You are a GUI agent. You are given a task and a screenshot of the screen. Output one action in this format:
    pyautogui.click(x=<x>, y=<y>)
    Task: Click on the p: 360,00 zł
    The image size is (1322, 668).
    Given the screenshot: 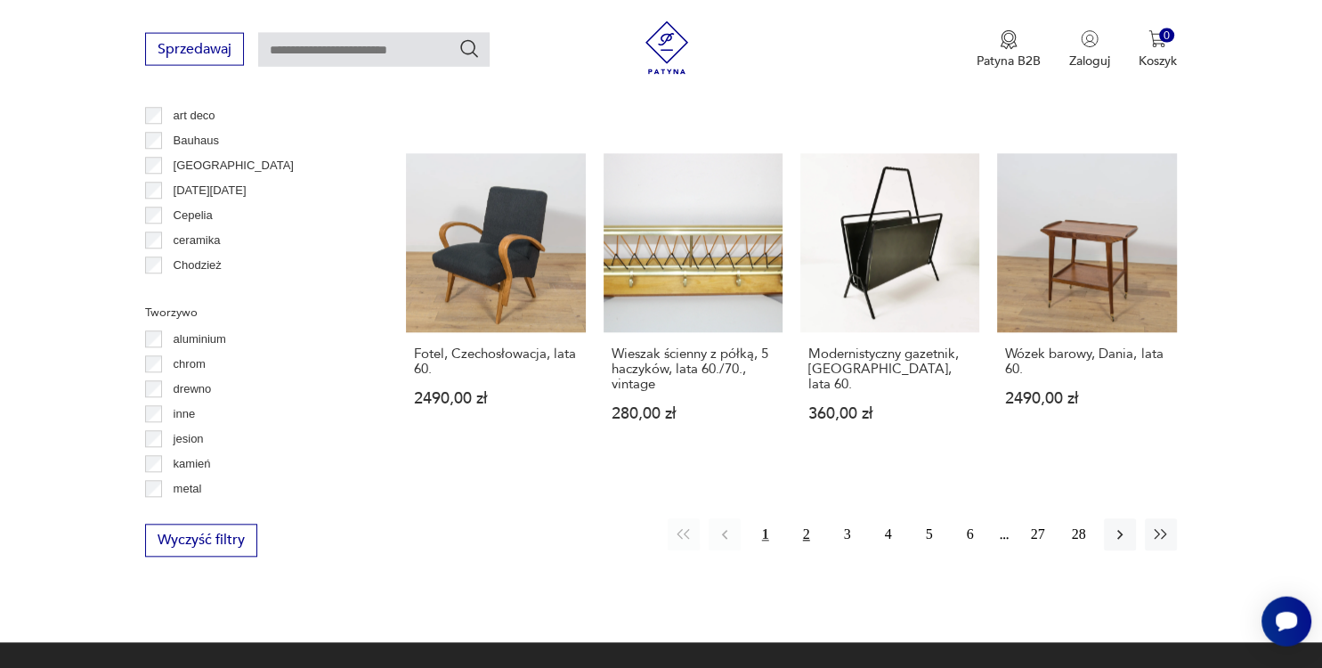 What is the action you would take?
    pyautogui.click(x=889, y=414)
    